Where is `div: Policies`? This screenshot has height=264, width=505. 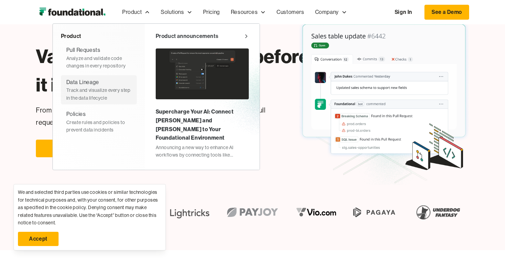 div: Policies is located at coordinates (76, 114).